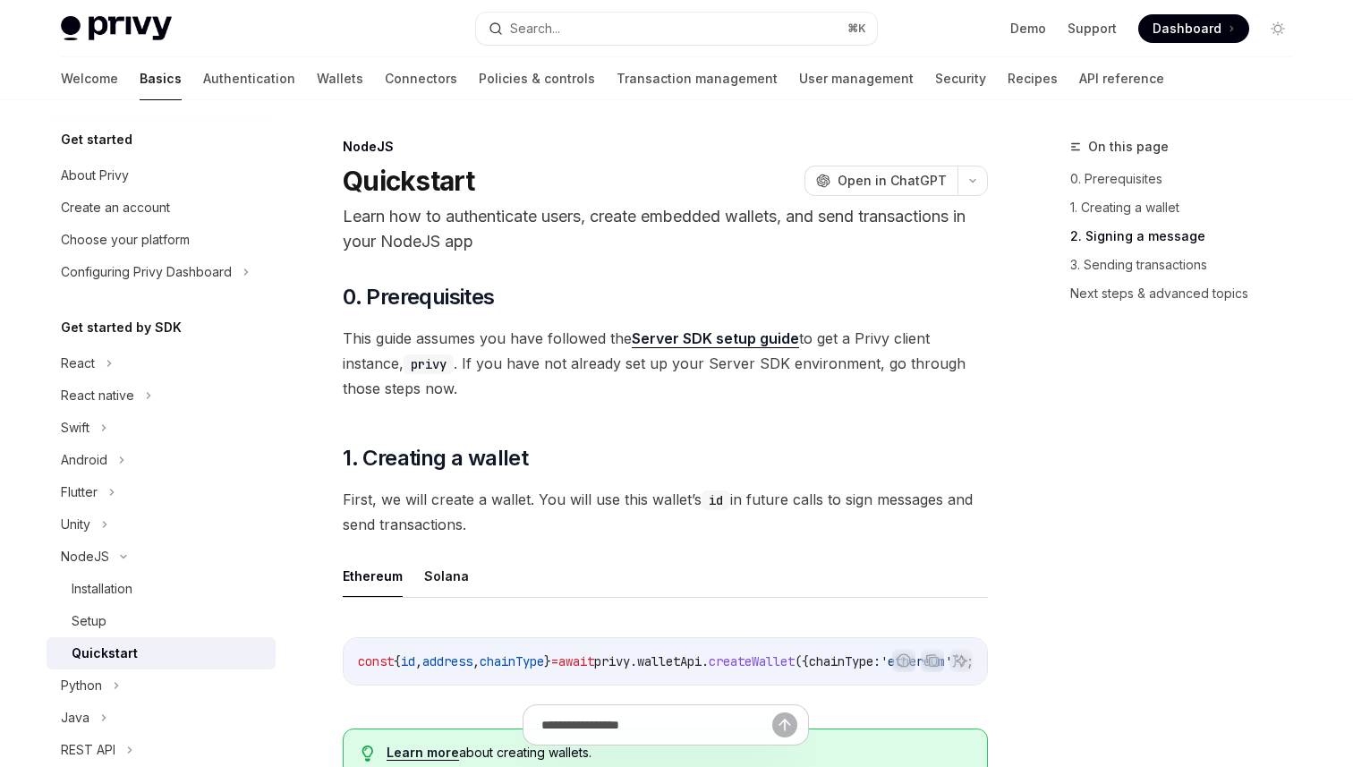  Describe the element at coordinates (1122, 79) in the screenshot. I see `a: API reference` at that location.